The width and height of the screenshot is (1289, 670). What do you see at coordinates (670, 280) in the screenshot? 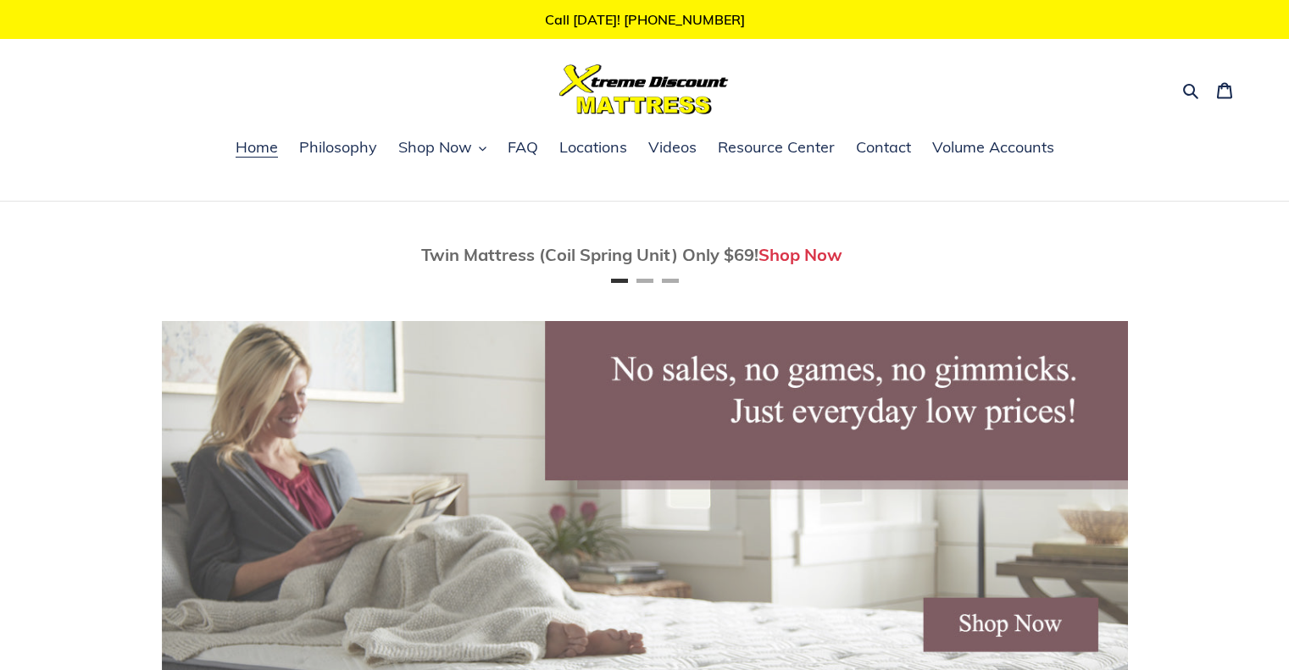
I see `button: Page 3` at bounding box center [670, 280].